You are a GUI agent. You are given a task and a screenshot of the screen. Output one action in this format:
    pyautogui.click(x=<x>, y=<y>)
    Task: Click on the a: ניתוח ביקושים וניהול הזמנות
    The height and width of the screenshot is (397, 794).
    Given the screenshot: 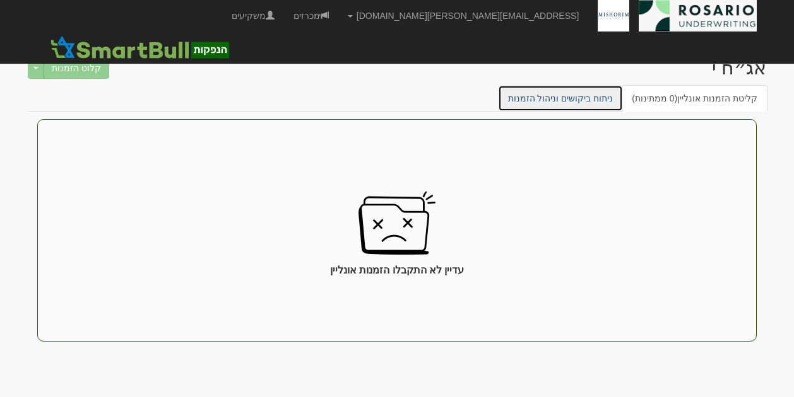 What is the action you would take?
    pyautogui.click(x=560, y=98)
    